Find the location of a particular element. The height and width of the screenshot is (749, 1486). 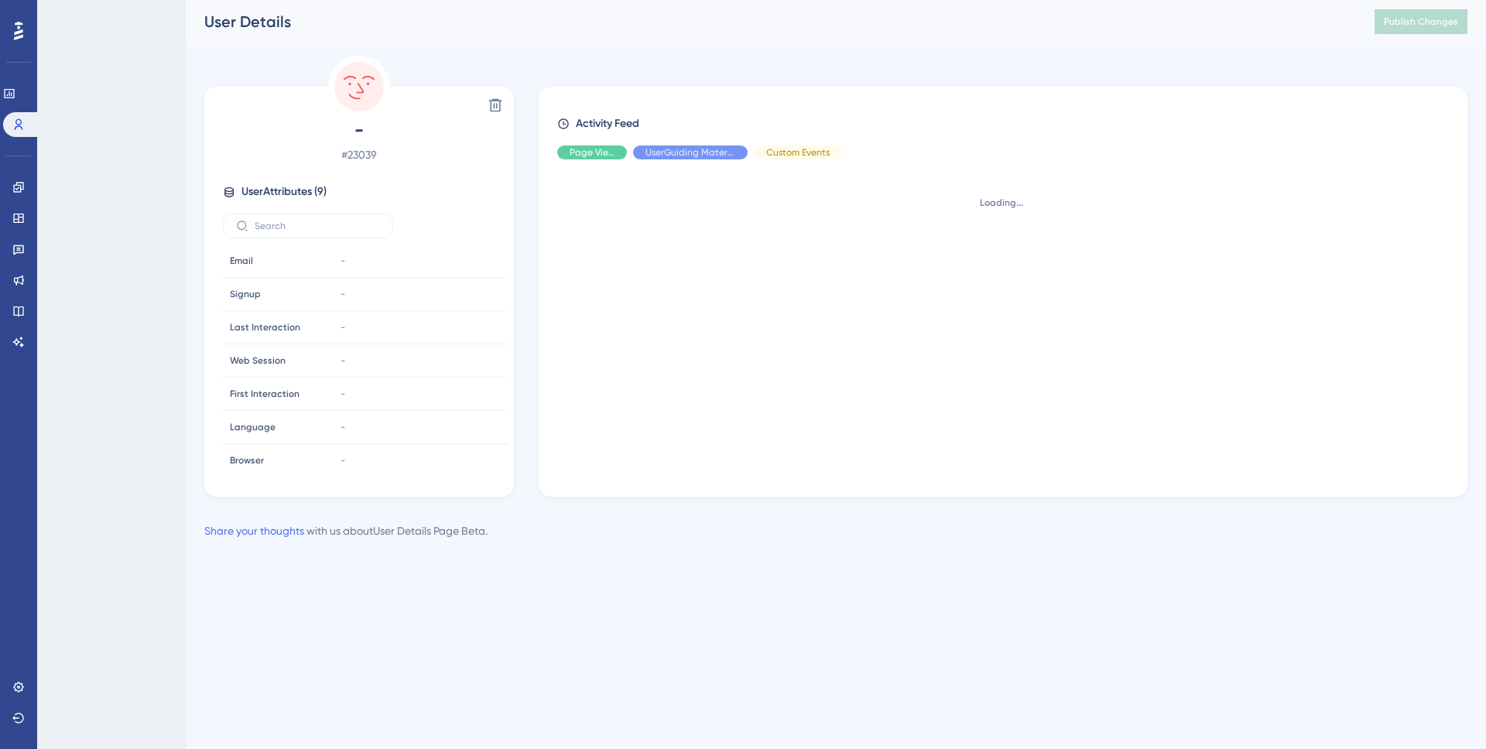

span: Browser is located at coordinates (247, 461).